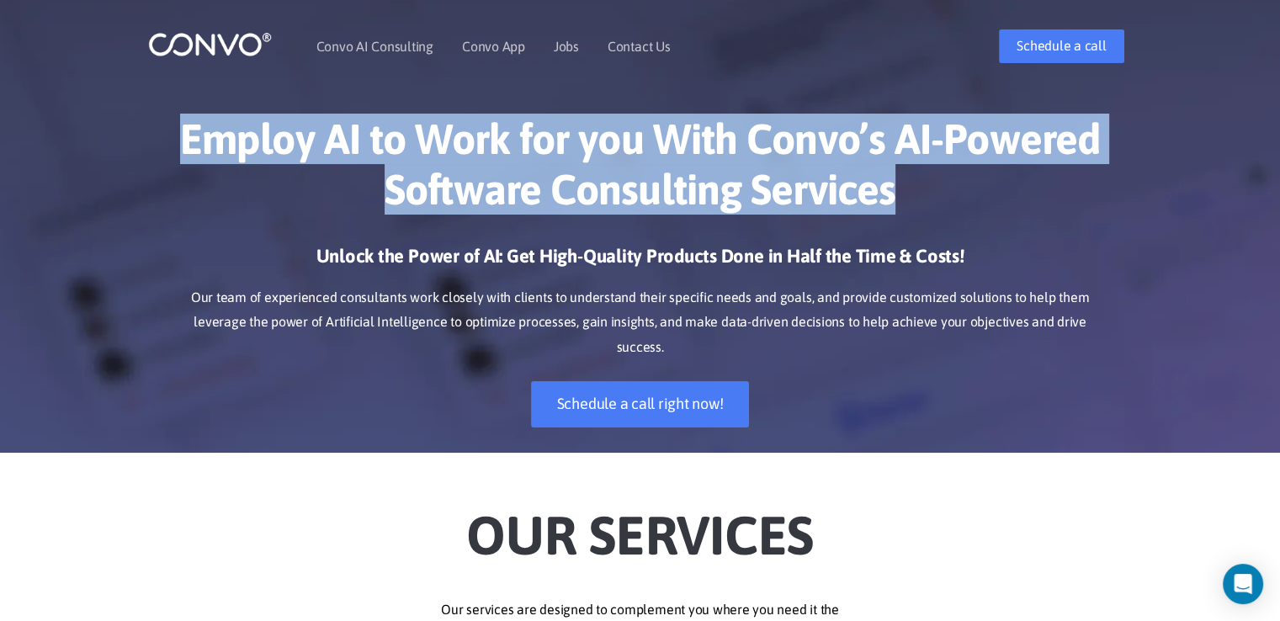 This screenshot has width=1280, height=621. What do you see at coordinates (566, 46) in the screenshot?
I see `a: Jobs` at bounding box center [566, 46].